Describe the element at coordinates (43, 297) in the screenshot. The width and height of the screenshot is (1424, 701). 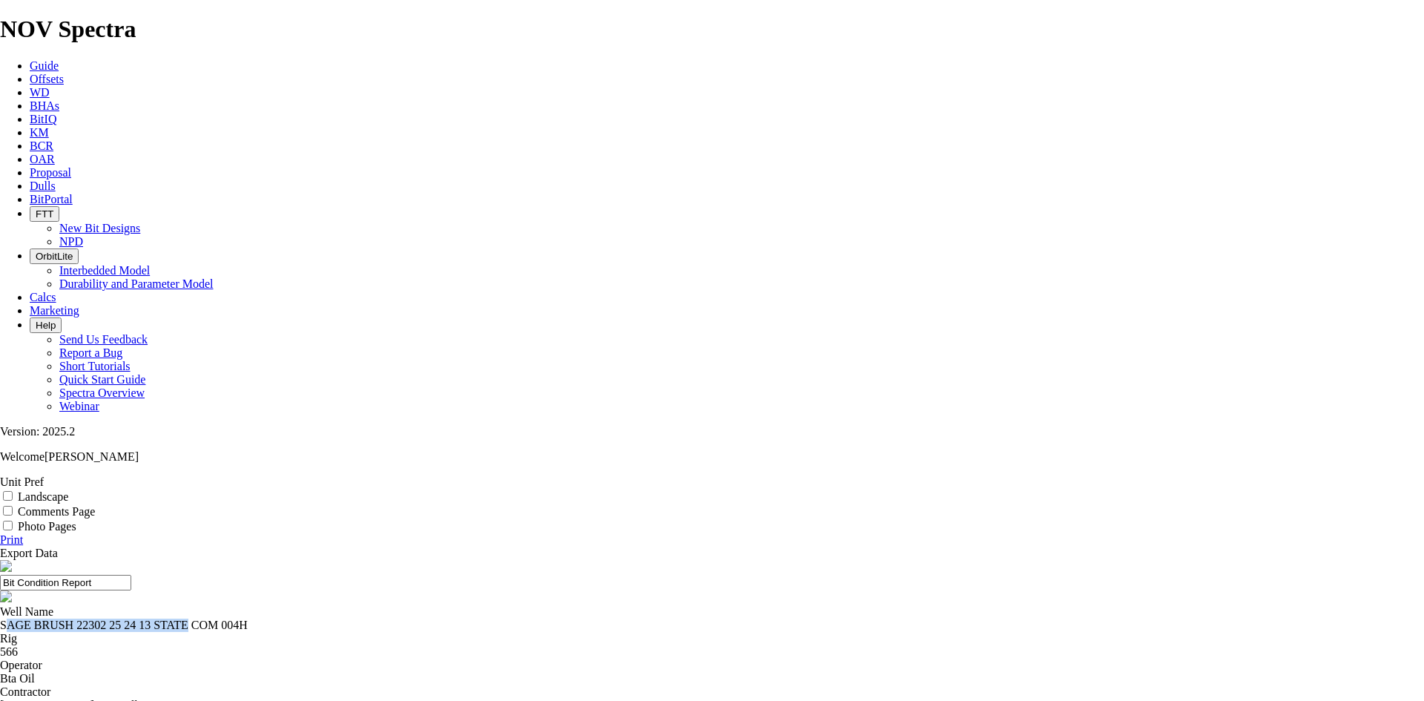
I see `a: Calcs` at that location.